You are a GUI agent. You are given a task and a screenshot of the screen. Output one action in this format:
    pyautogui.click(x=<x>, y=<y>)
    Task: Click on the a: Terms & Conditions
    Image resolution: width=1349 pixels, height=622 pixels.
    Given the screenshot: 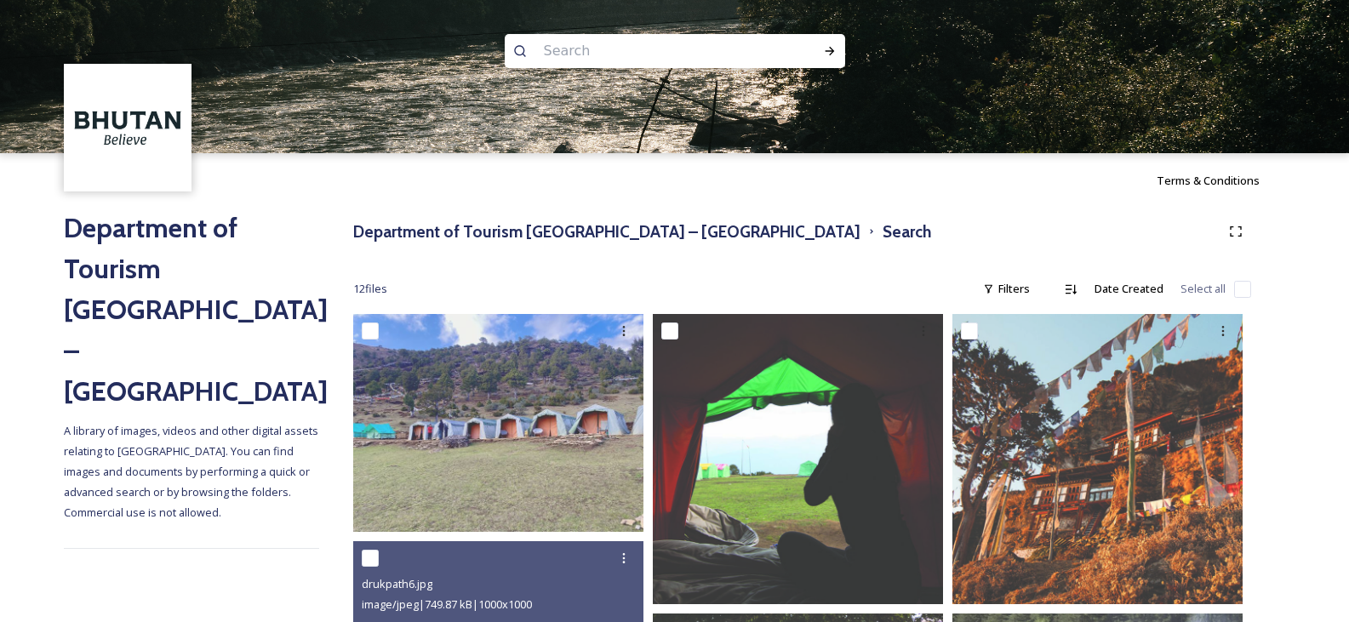 What is the action you would take?
    pyautogui.click(x=1220, y=180)
    